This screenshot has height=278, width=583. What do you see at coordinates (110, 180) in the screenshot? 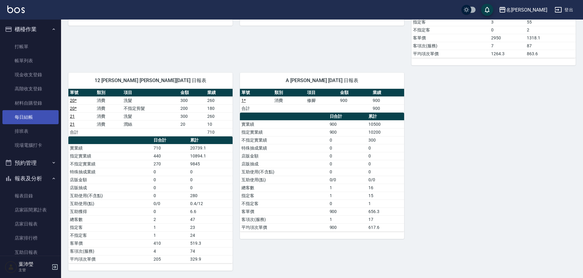
I see `td: 店販金額` at bounding box center [110, 180].